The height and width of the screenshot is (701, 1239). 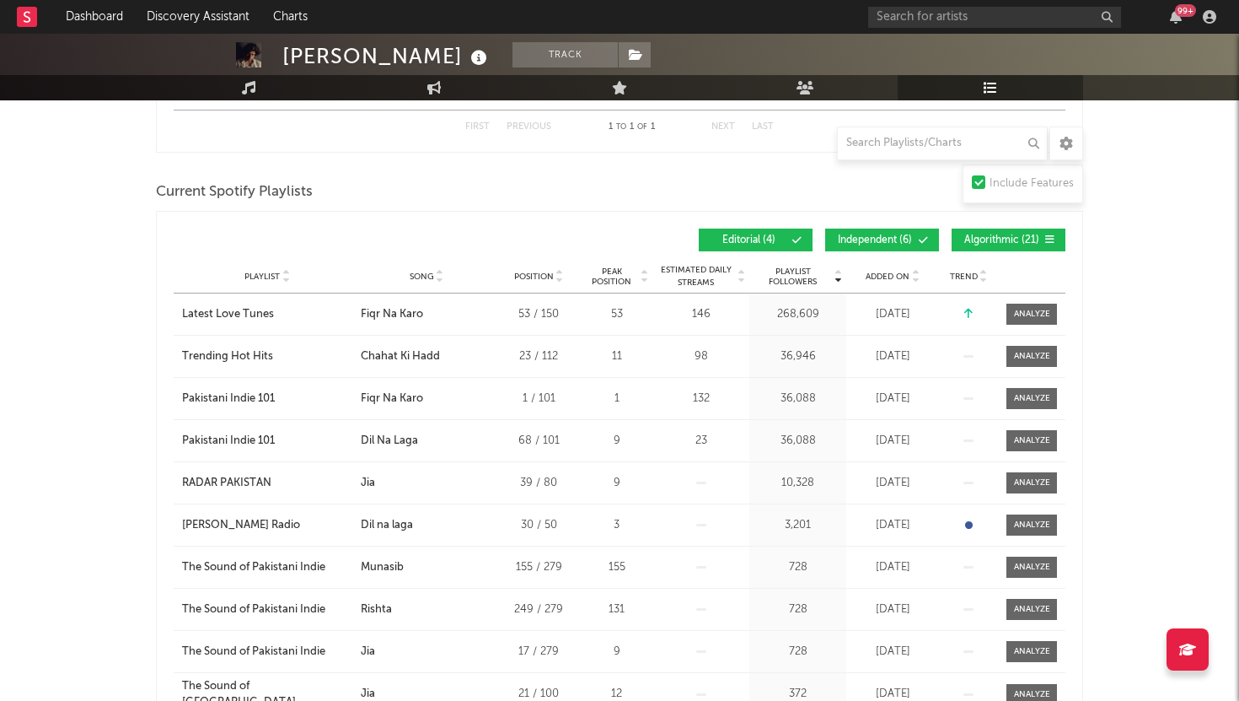 I want to click on div: 98, so click(x=701, y=357).